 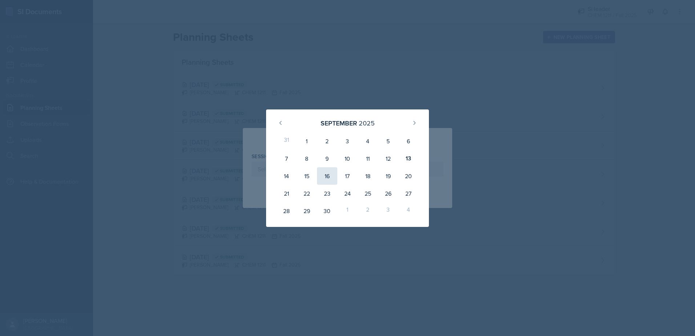 I want to click on div: 30, so click(x=327, y=211).